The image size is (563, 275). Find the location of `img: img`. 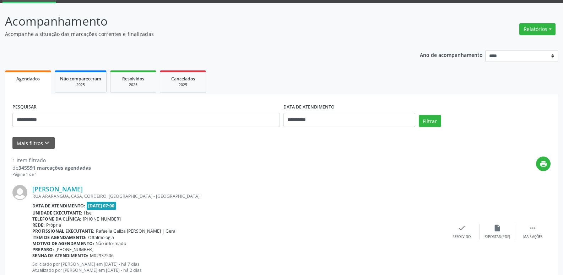

img: img is located at coordinates (20, 192).